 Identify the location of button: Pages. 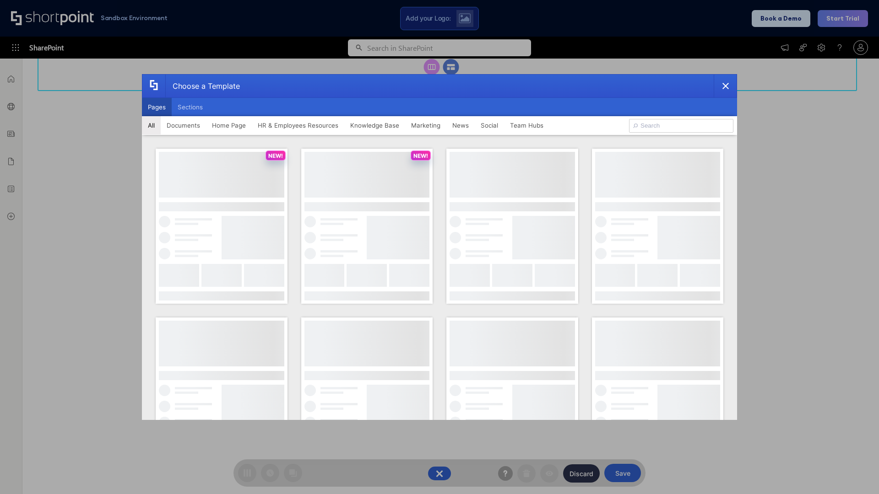
(157, 107).